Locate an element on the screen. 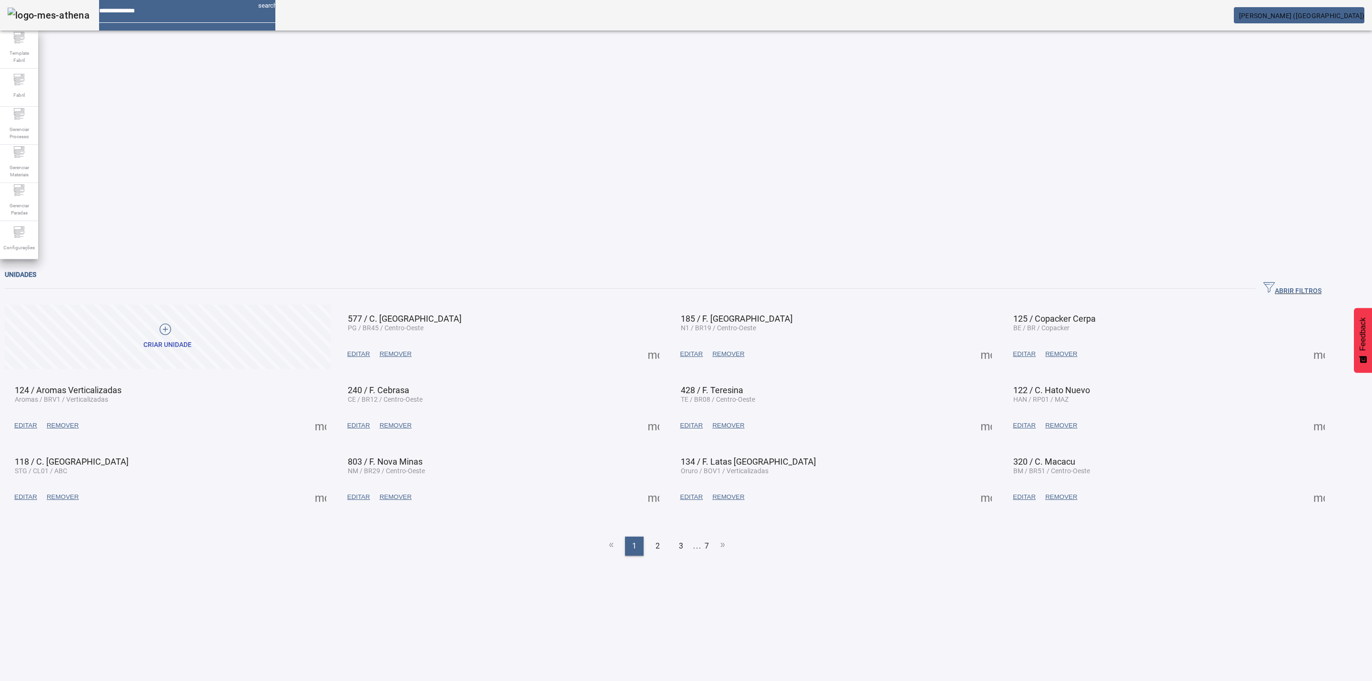 This screenshot has width=1372, height=681. li: 7 is located at coordinates (707, 546).